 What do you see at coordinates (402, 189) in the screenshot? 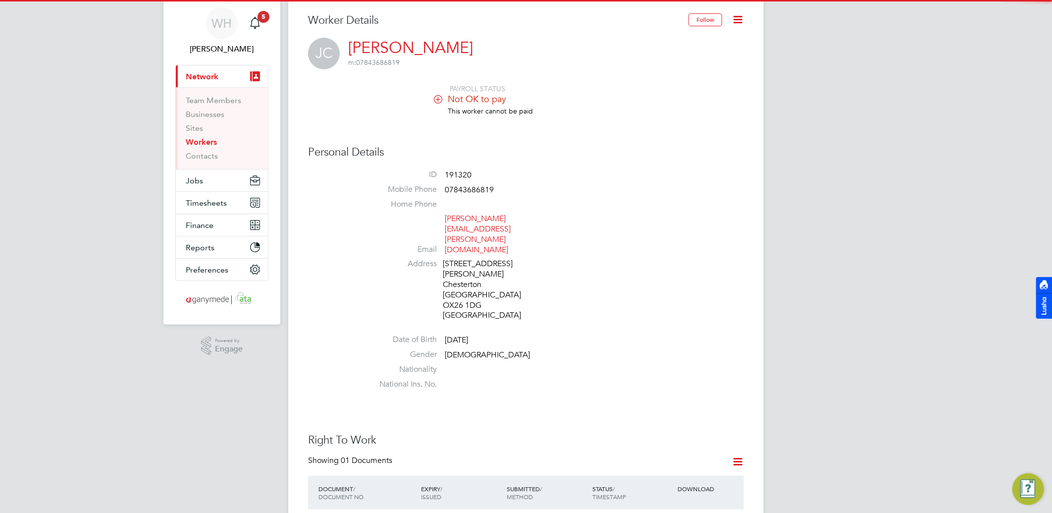
I see `label: Mobile Phone` at bounding box center [402, 189].